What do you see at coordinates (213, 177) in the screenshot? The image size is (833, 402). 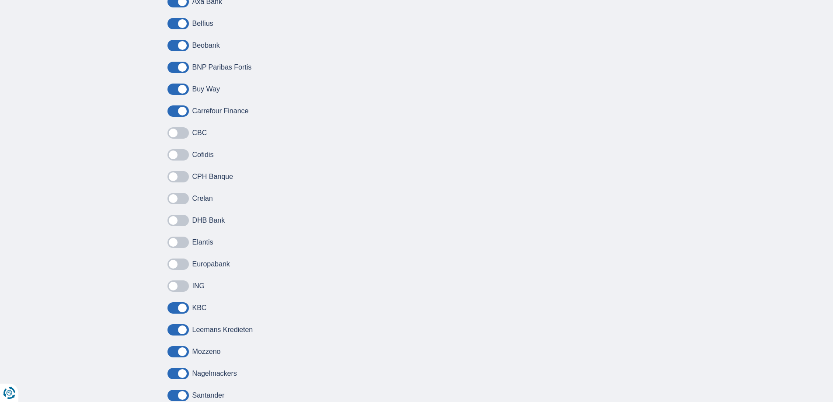 I see `label: CPH Banque` at bounding box center [213, 177].